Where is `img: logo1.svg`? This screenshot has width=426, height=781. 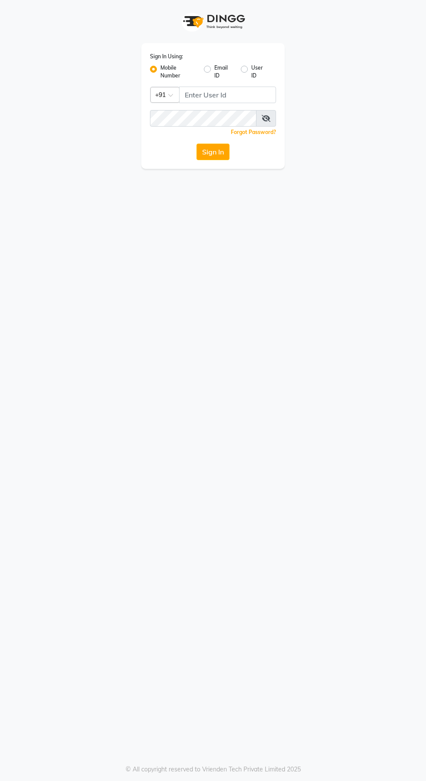 img: logo1.svg is located at coordinates (213, 21).